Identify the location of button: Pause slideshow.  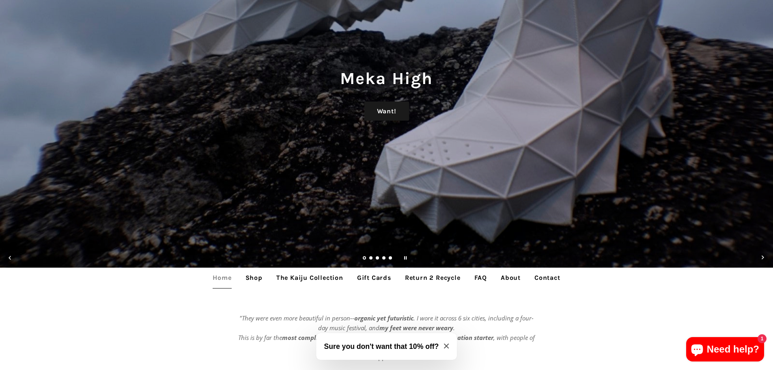
(405, 258).